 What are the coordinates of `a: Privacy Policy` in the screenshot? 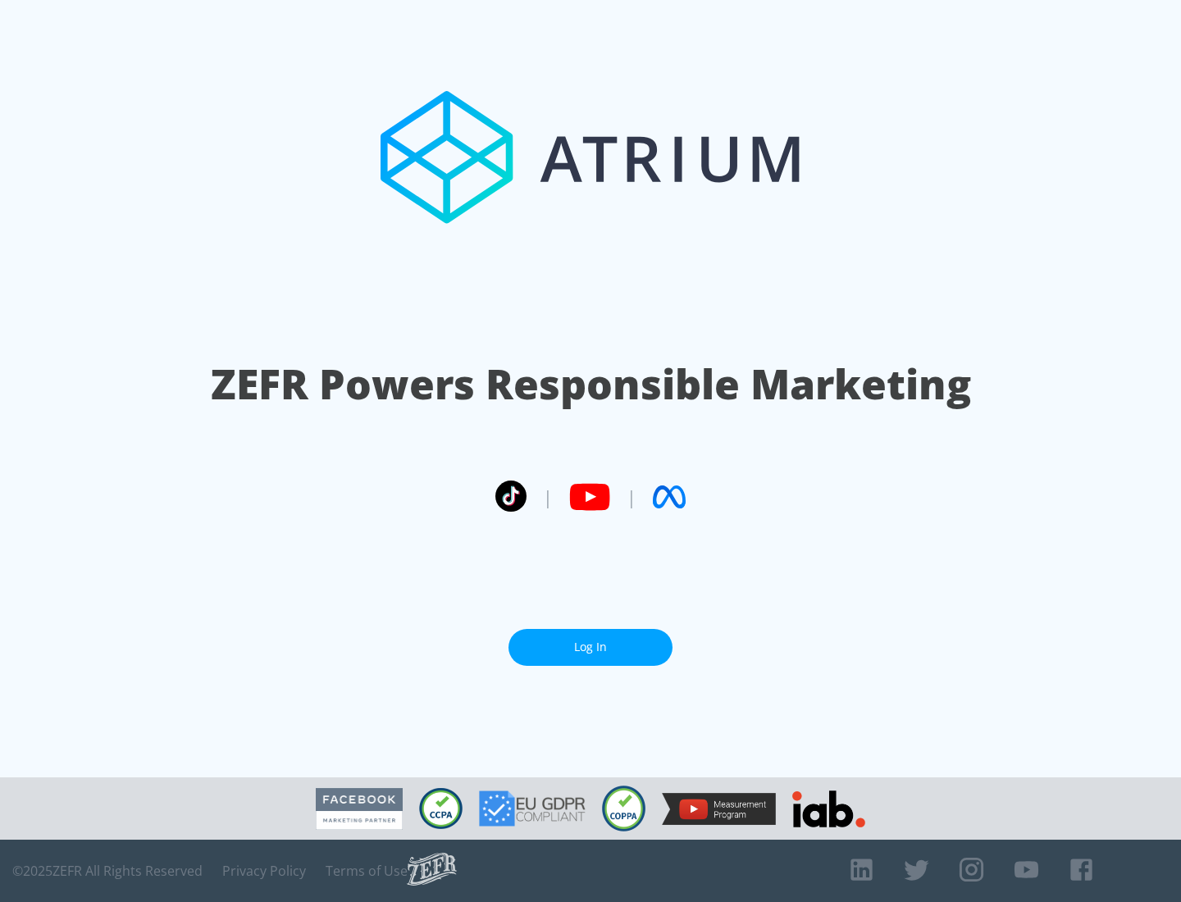 It's located at (264, 871).